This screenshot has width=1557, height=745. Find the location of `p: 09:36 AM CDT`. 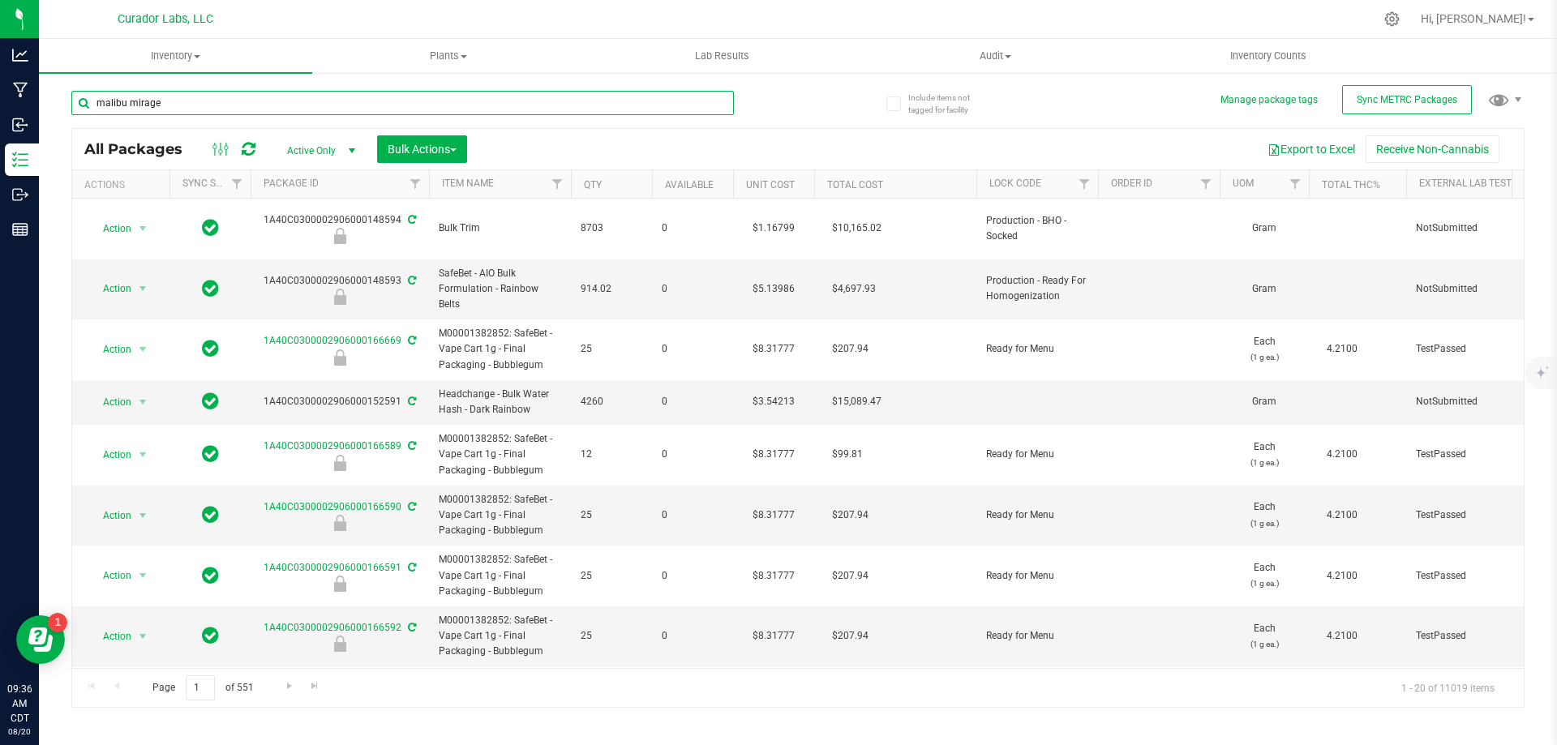

p: 09:36 AM CDT is located at coordinates (19, 704).